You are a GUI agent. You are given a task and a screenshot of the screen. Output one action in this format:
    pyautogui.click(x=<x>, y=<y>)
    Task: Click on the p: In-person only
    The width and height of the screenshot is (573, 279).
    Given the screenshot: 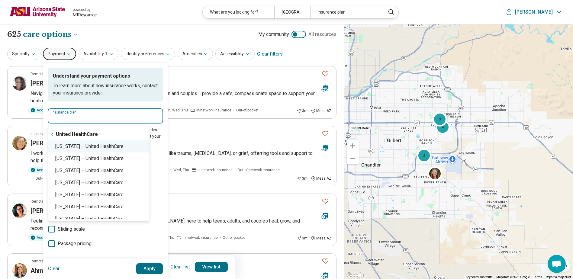 What is the action you would take?
    pyautogui.click(x=42, y=134)
    